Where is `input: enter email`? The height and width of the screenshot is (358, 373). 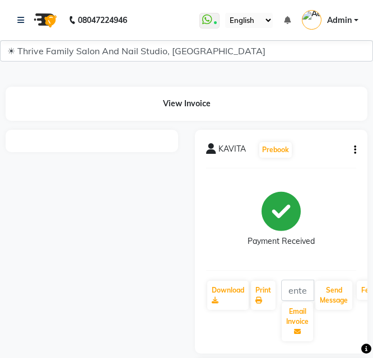
input: enter email is located at coordinates (297, 290).